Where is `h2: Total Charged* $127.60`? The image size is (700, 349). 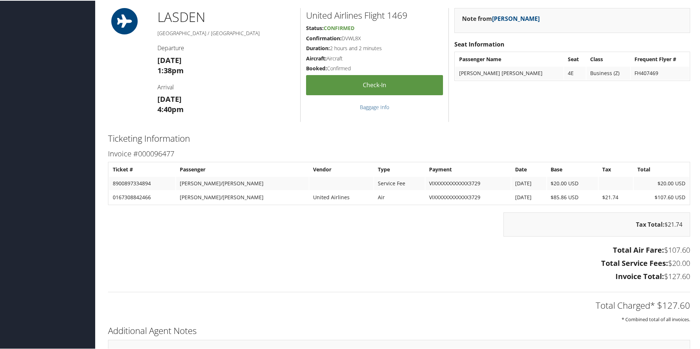 h2: Total Charged* $127.60 is located at coordinates (399, 305).